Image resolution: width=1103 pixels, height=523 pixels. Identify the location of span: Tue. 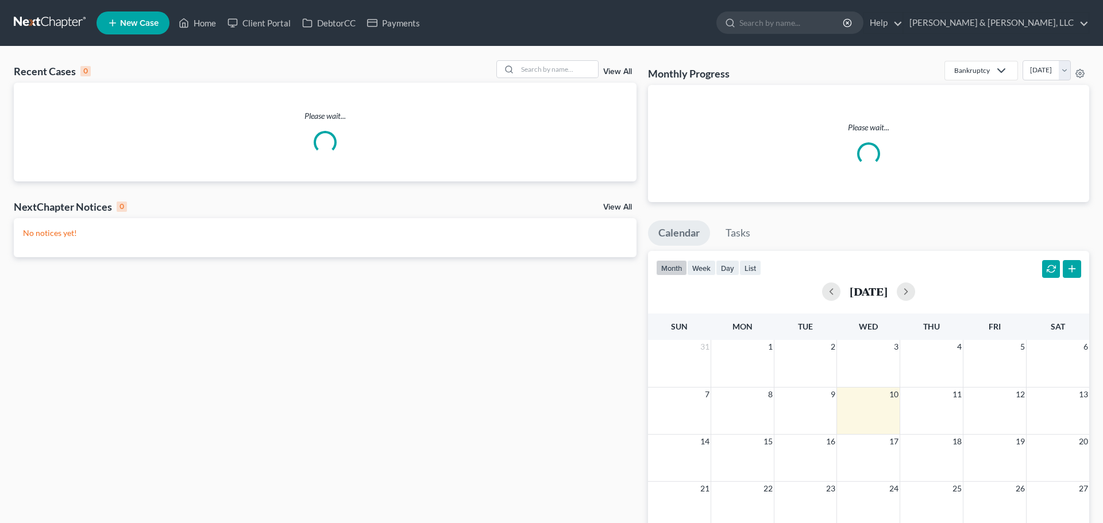
(805, 326).